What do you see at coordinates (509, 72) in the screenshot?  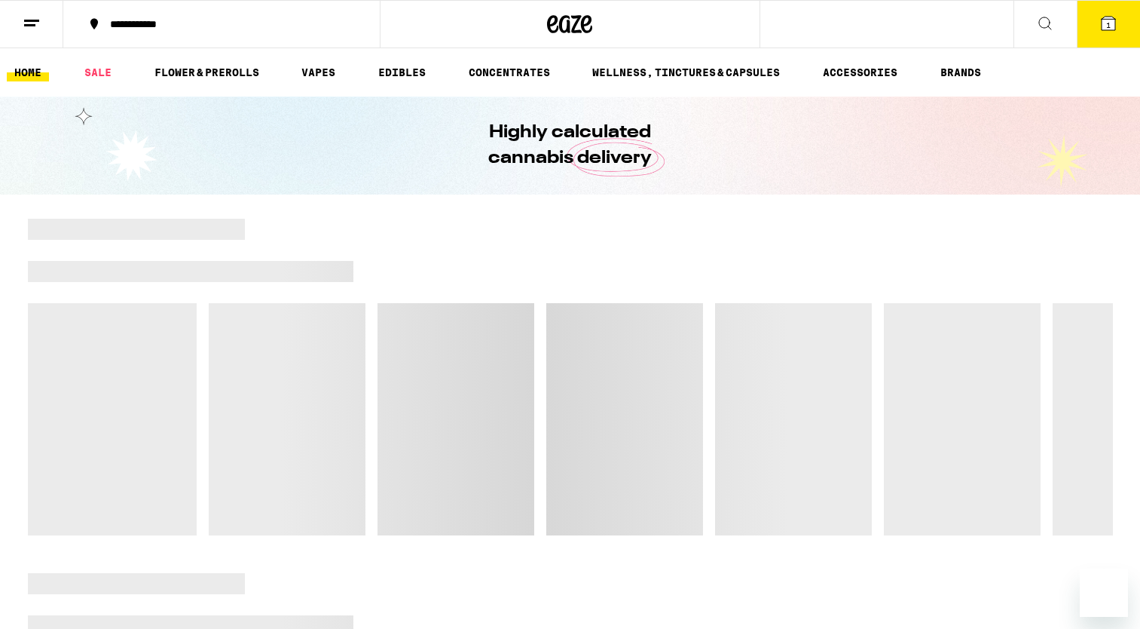 I see `a: CONCENTRATES` at bounding box center [509, 72].